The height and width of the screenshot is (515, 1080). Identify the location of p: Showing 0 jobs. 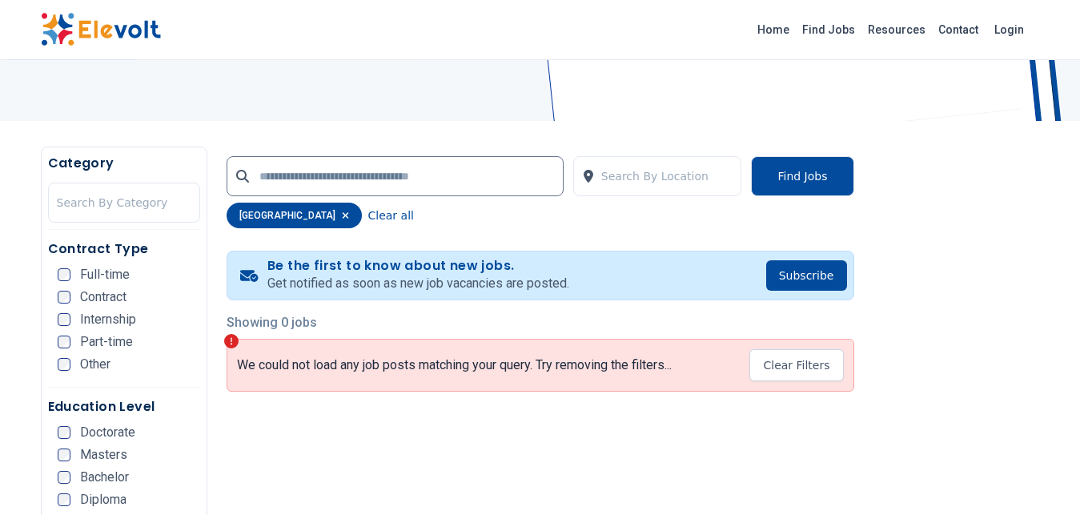
(540, 323).